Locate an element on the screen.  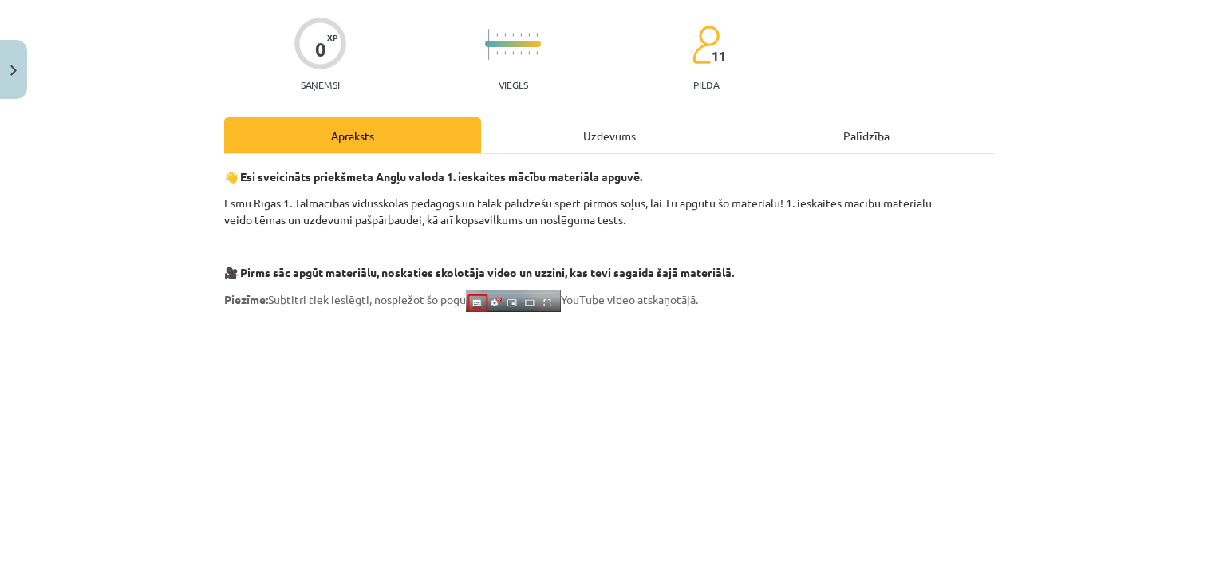
span: 11 is located at coordinates (719, 56).